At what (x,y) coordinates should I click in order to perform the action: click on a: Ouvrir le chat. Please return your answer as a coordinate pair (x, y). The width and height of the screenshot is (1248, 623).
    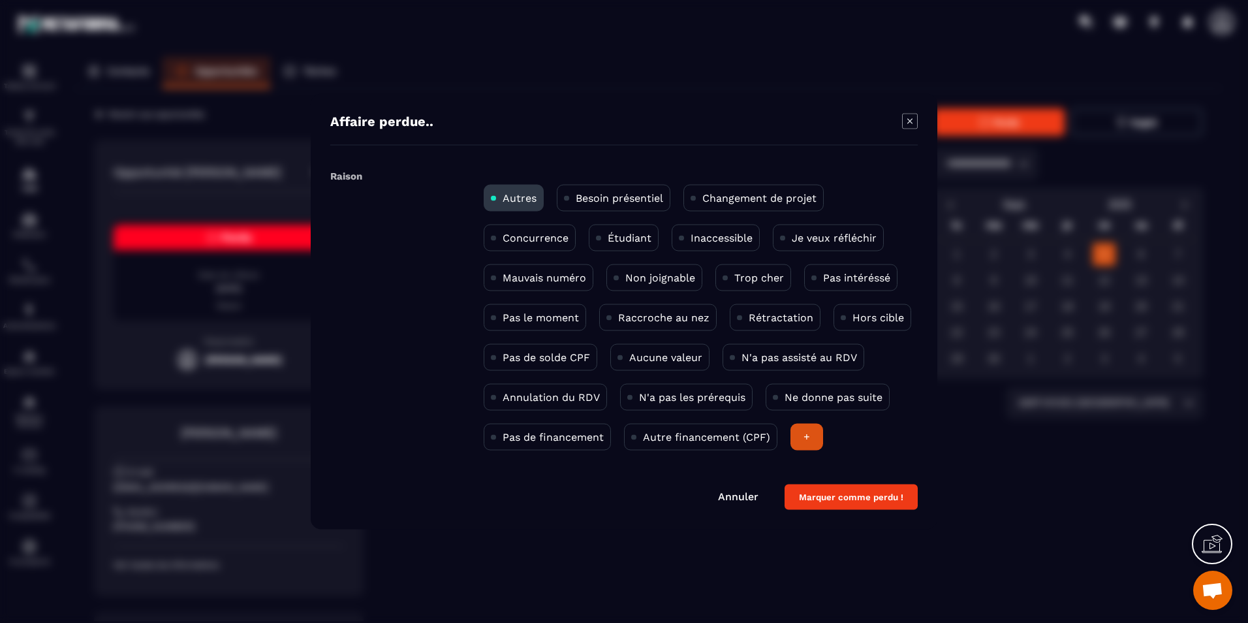
    Looking at the image, I should click on (1213, 590).